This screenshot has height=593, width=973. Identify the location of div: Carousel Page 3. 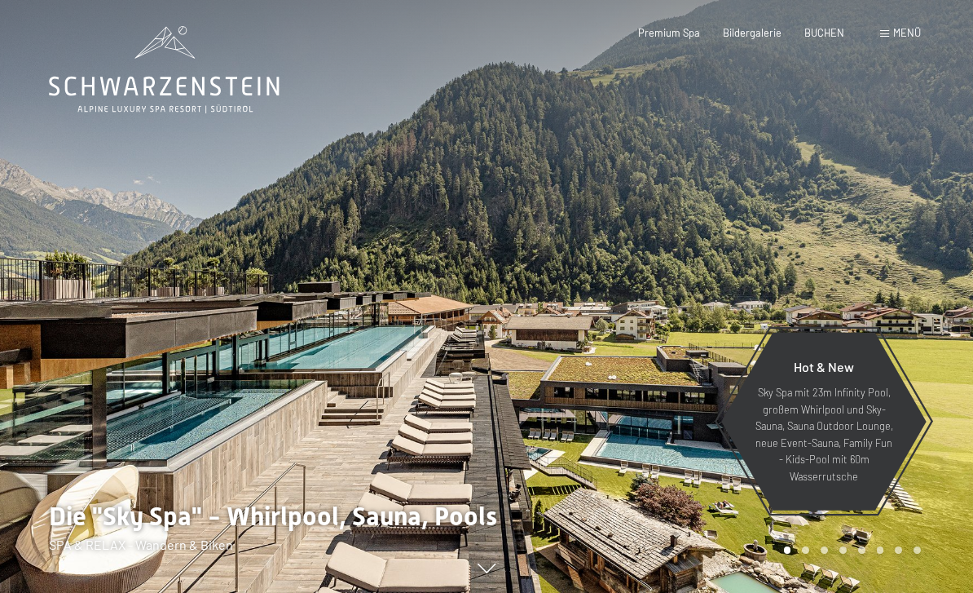
(824, 549).